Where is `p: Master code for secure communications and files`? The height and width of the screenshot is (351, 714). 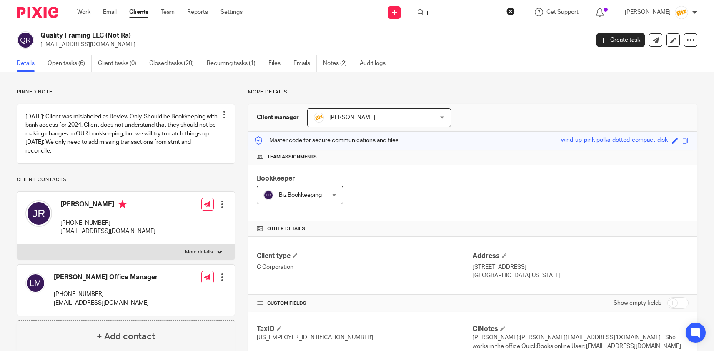 p: Master code for secure communications and files is located at coordinates (327, 141).